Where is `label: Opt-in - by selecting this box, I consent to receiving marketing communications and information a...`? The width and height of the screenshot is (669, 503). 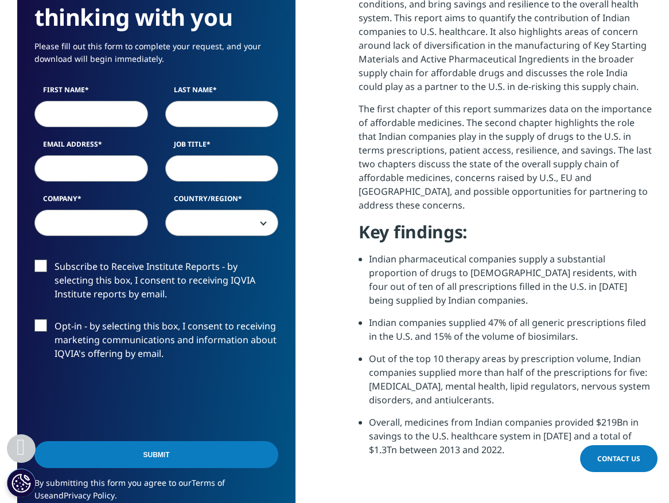 label: Opt-in - by selecting this box, I consent to receiving marketing communications and information a... is located at coordinates (156, 343).